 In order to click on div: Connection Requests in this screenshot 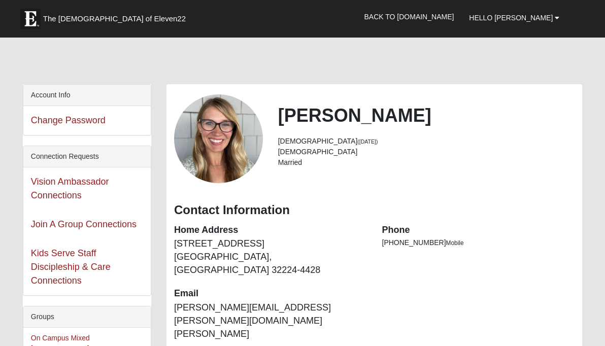, I will do `click(87, 157)`.